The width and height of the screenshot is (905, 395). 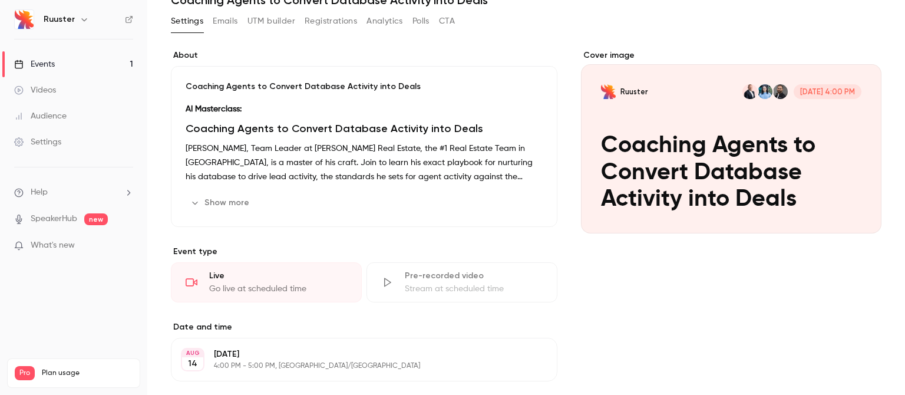 I want to click on button: Emails, so click(x=225, y=21).